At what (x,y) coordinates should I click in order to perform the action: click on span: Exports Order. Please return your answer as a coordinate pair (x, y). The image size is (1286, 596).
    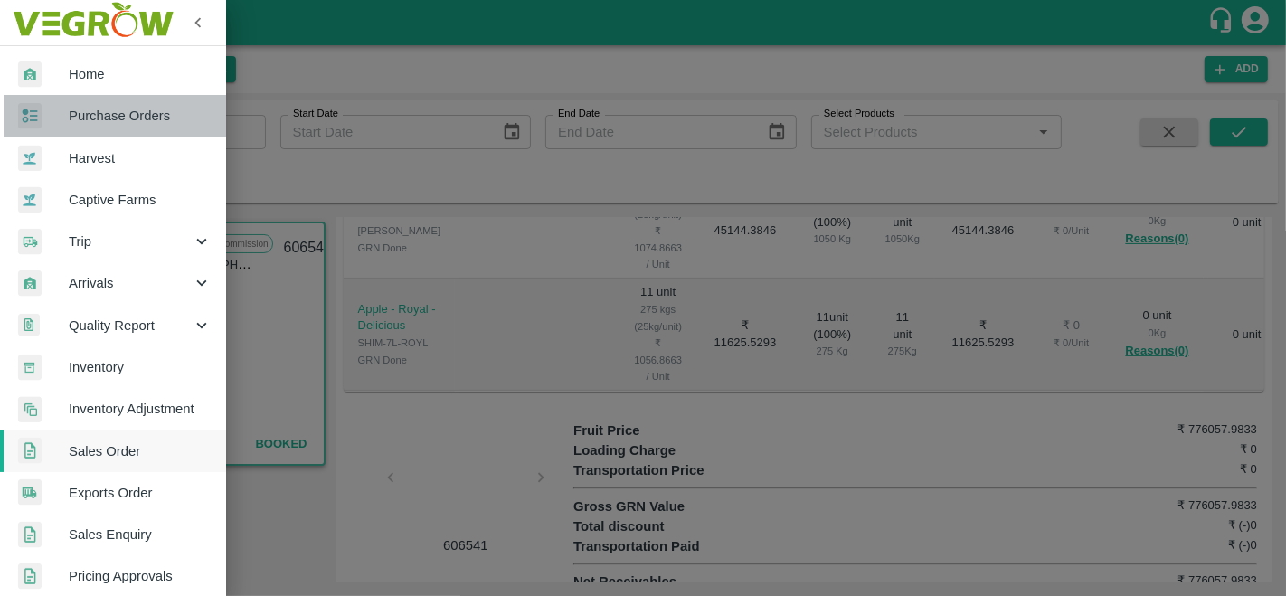
    Looking at the image, I should click on (140, 493).